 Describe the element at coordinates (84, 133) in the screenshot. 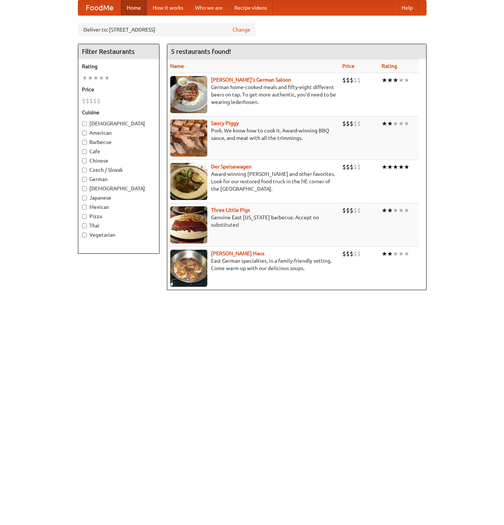

I see `input: American` at that location.